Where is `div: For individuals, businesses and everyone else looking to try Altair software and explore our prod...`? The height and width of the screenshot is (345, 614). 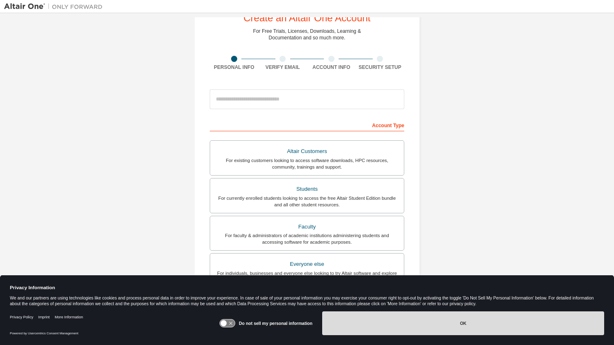 div: For individuals, businesses and everyone else looking to try Altair software and explore our prod... is located at coordinates (307, 277).